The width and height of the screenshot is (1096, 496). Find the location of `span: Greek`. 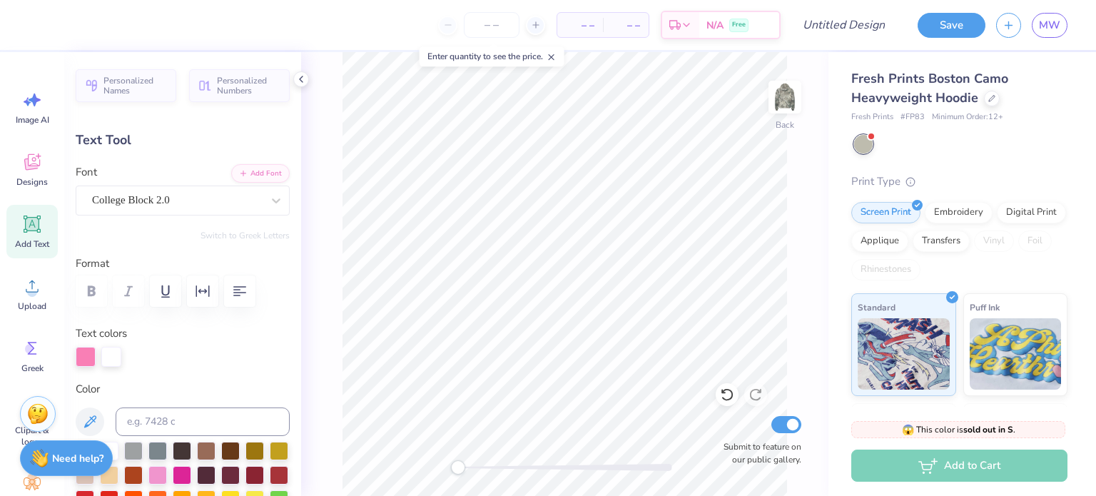

span: Greek is located at coordinates (32, 368).